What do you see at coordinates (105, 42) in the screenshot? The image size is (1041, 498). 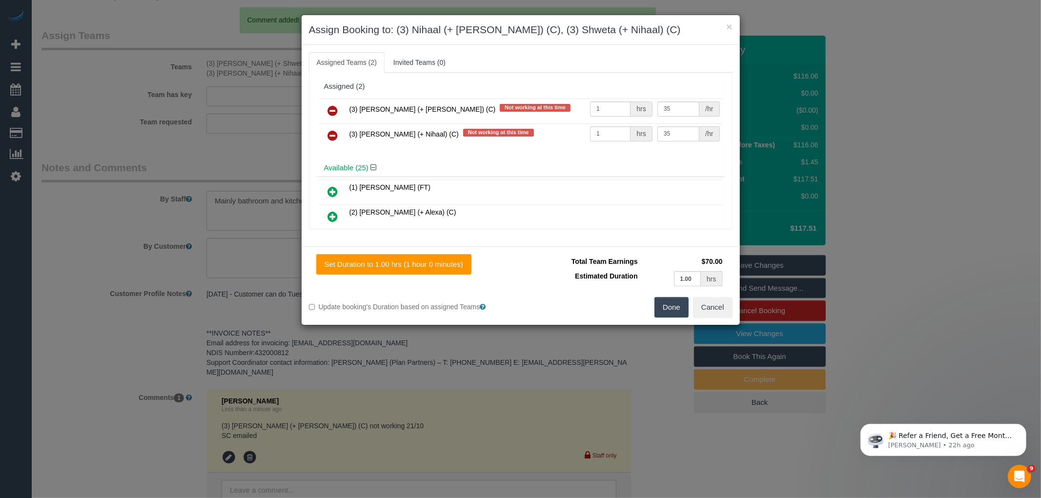 I see `p: Message from Ellie, sent 22h ago` at bounding box center [105, 42].